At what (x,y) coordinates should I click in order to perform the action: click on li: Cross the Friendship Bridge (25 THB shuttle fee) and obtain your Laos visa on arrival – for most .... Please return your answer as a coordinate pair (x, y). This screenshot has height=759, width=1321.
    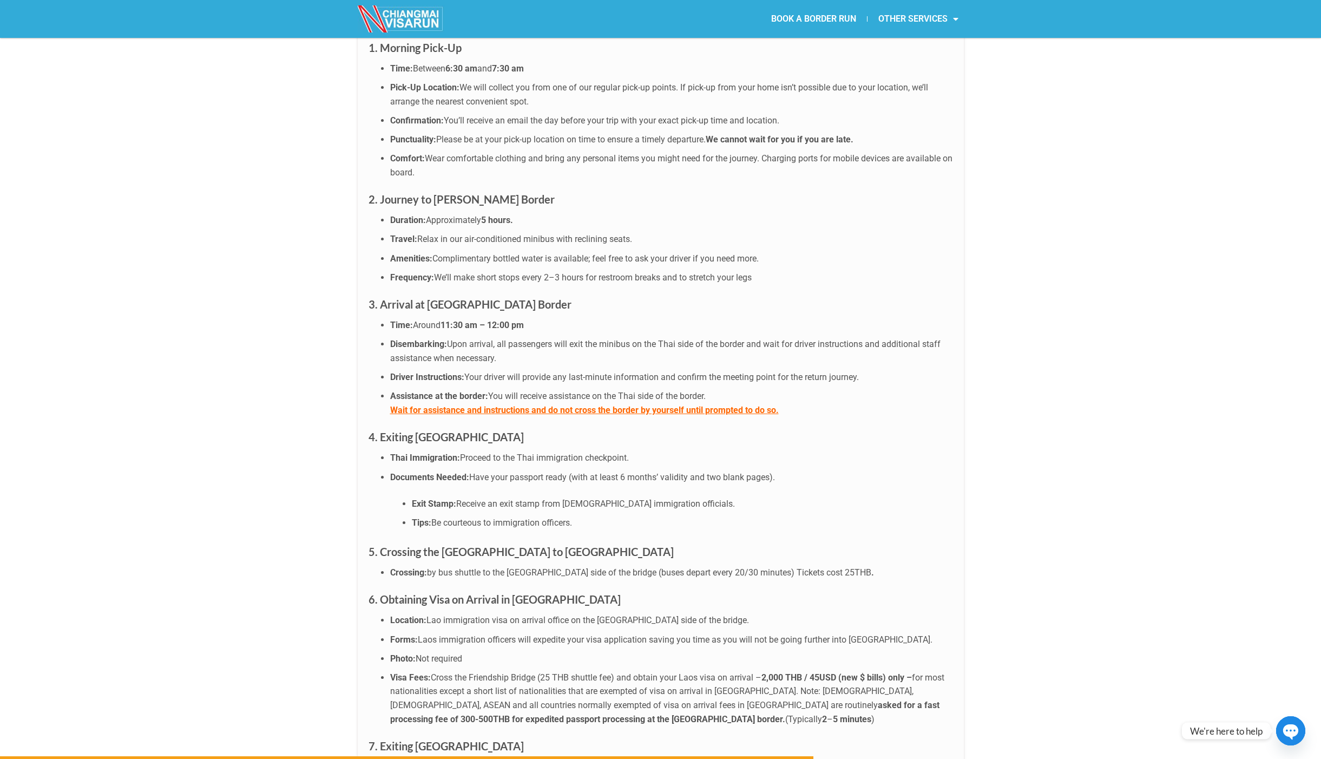
    Looking at the image, I should click on (672, 698).